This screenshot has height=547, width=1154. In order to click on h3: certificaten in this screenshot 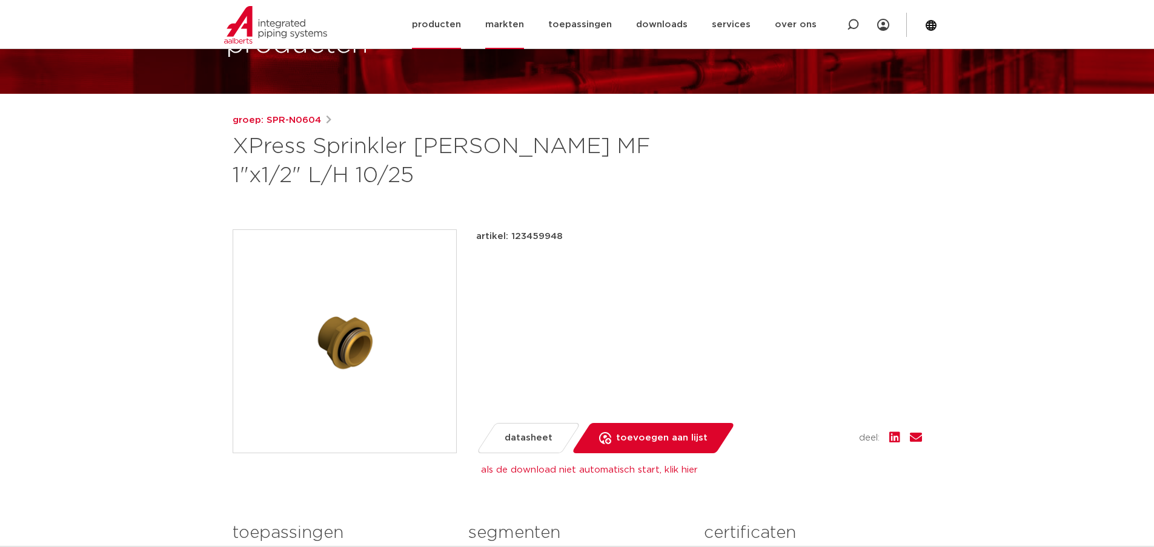, I will do `click(812, 533)`.